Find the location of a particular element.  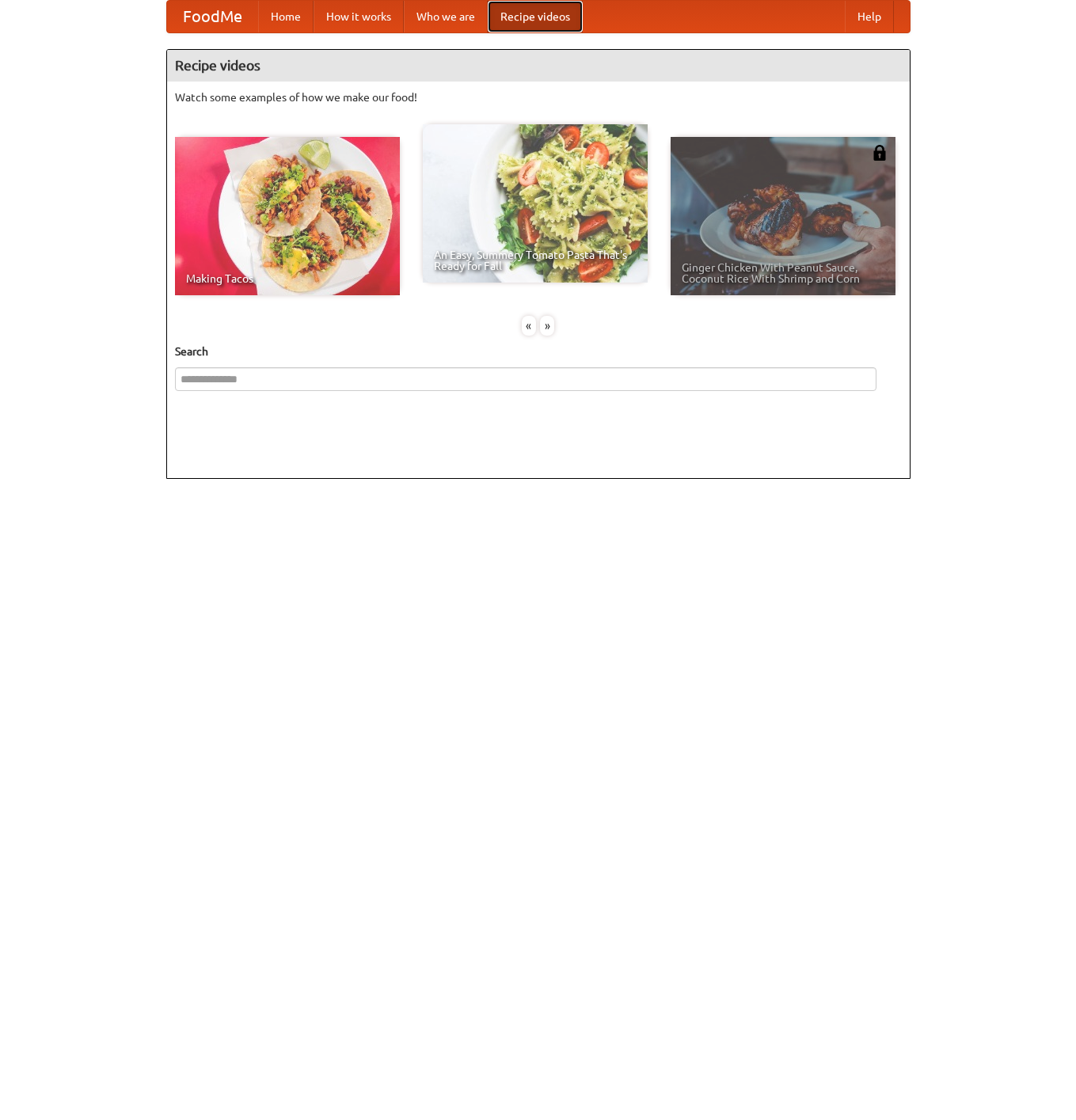

a: How it works is located at coordinates (359, 17).